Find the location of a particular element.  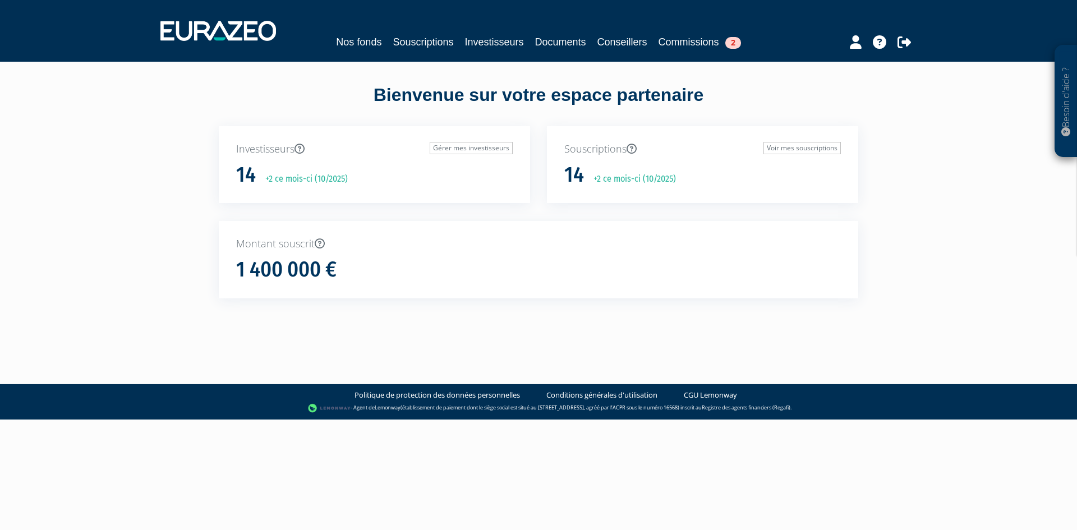

img: 1732889491-logotype_eurazeo_blanc_rvb.png is located at coordinates (218, 31).